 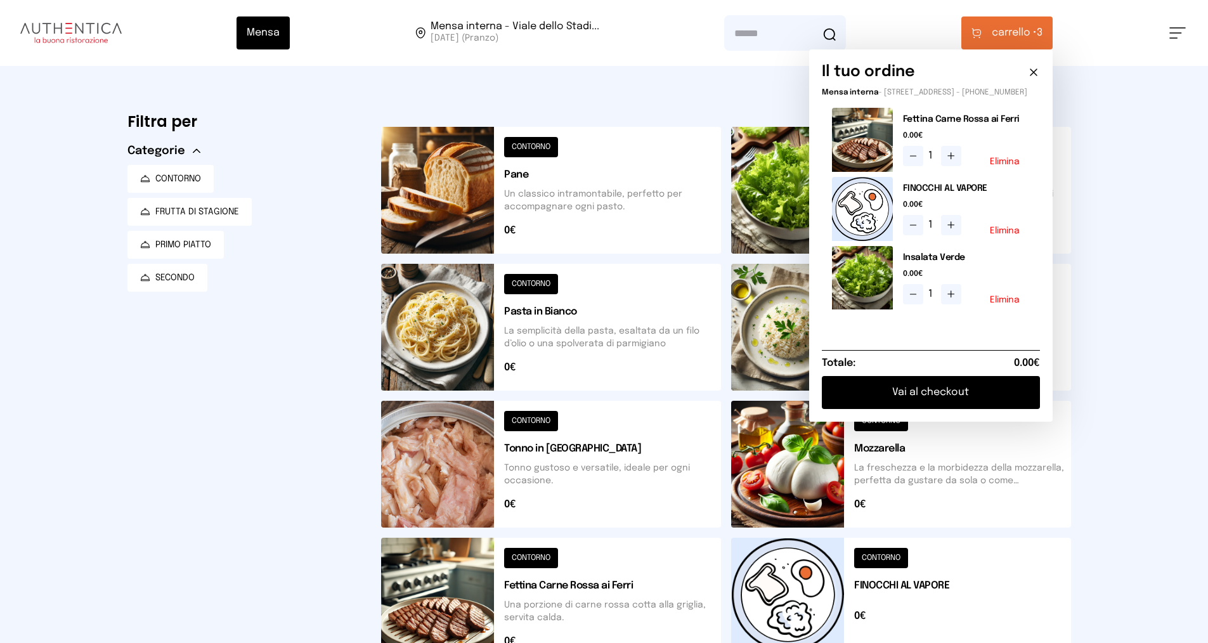 I want to click on button: PRIMO PIATTO, so click(x=176, y=245).